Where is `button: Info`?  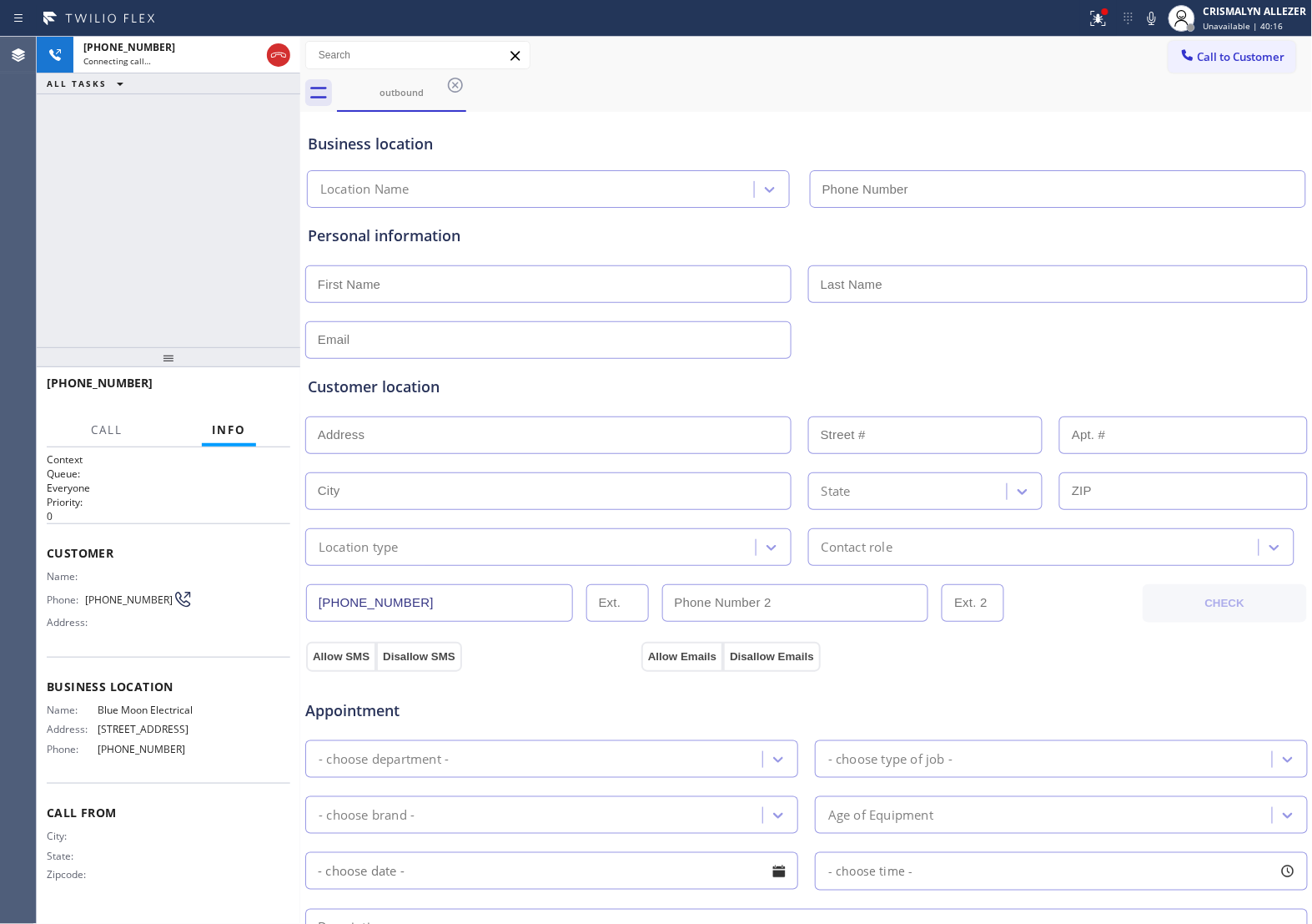
button: Info is located at coordinates (229, 429).